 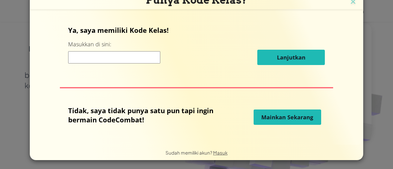 I want to click on span: Lanjutkan, so click(x=291, y=57).